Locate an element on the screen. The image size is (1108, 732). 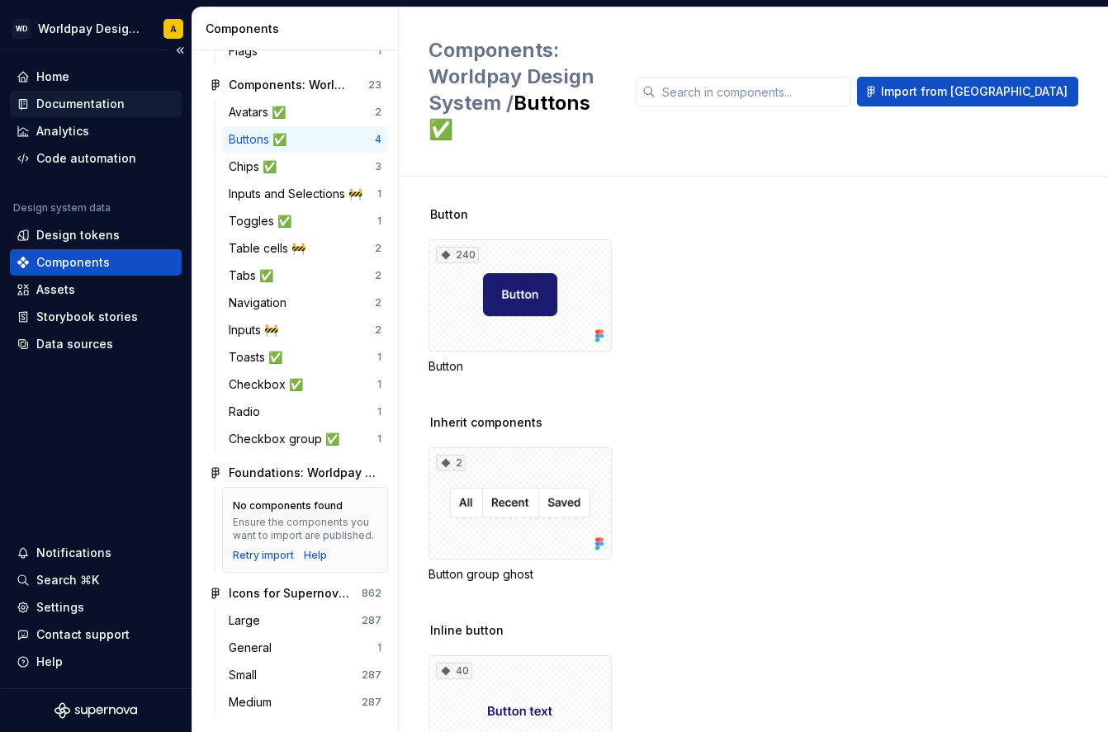
a: General1 is located at coordinates (305, 648).